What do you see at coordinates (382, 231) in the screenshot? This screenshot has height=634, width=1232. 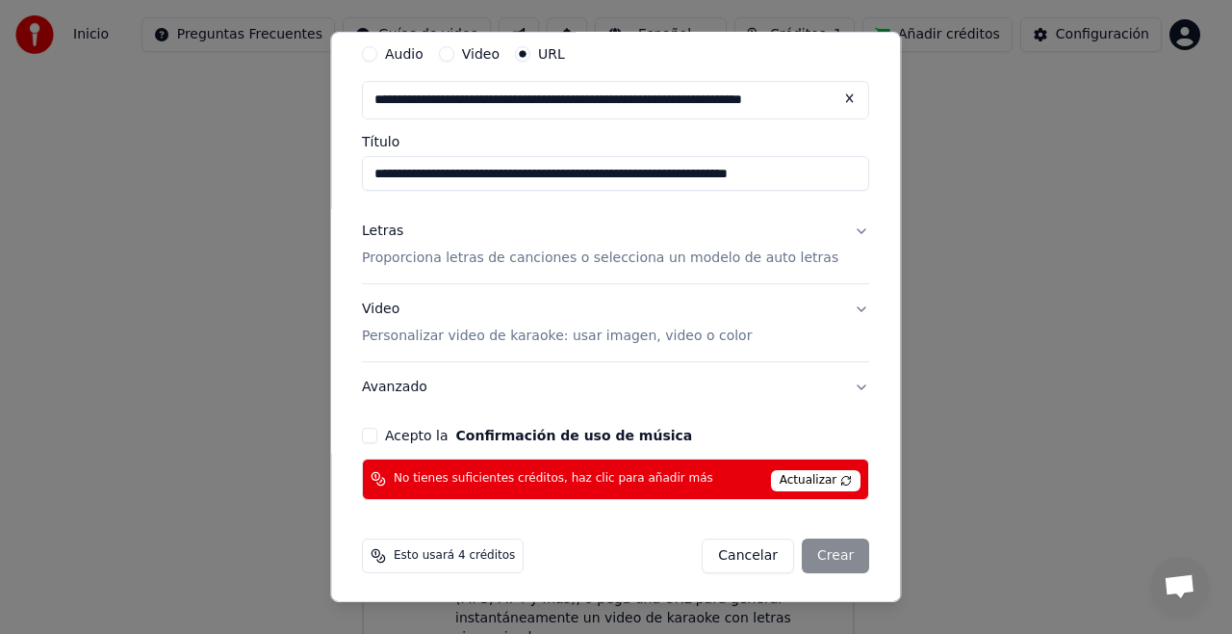 I see `div: Letras` at bounding box center [382, 231].